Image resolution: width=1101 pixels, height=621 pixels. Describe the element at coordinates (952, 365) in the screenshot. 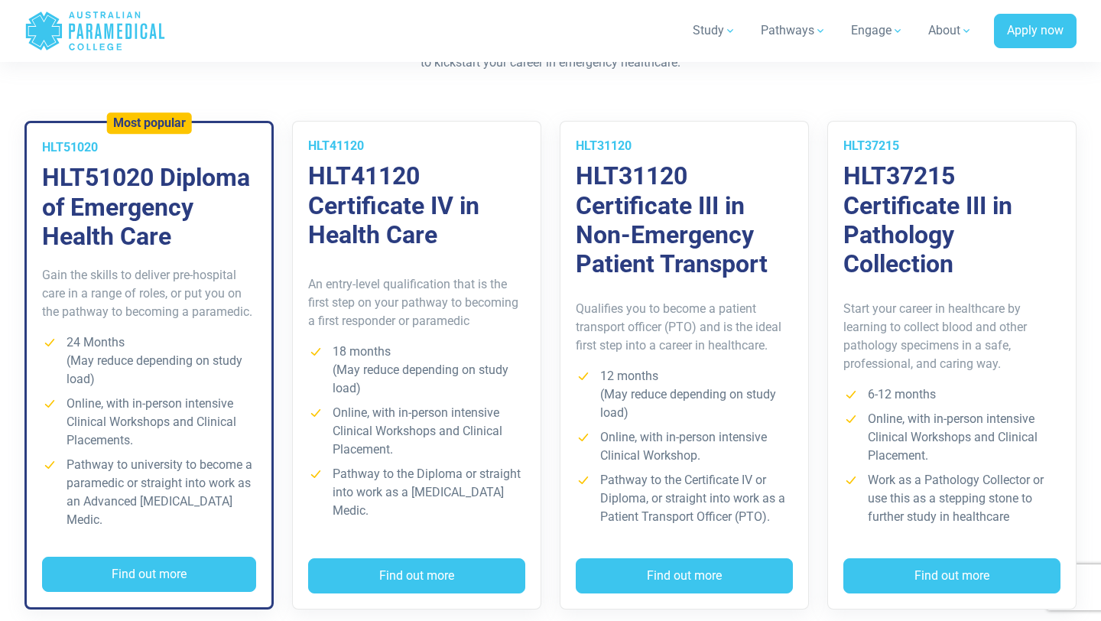

I see `a: HLT37215 HLT37215 Certificate III in Pathology Collection Start your career in healthcare by lear...` at that location.